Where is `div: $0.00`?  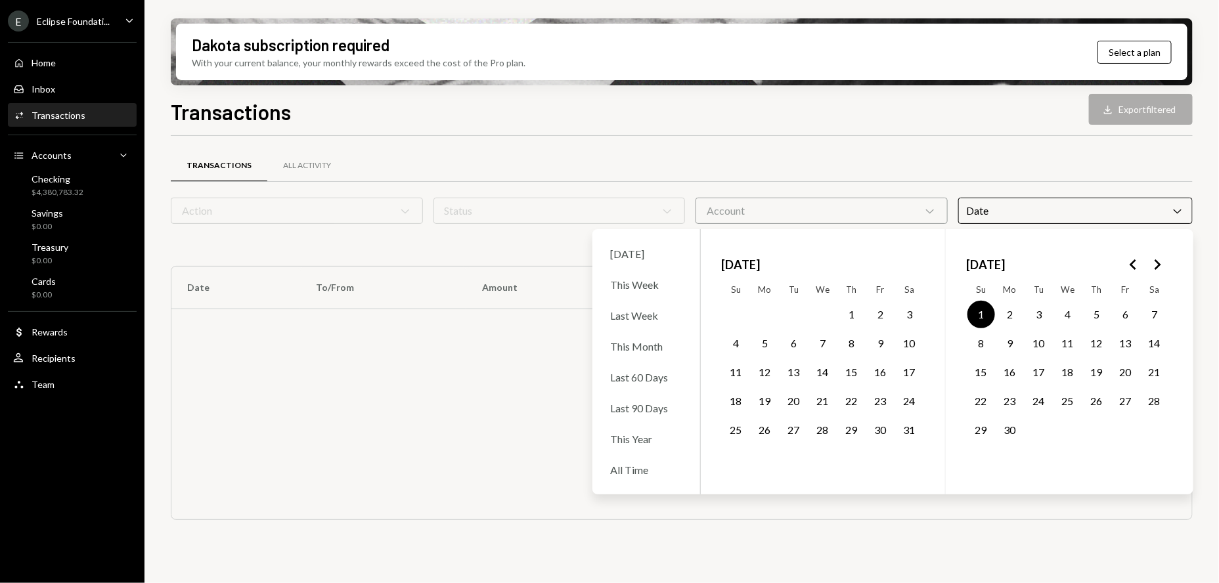
div: $0.00 is located at coordinates (47, 227).